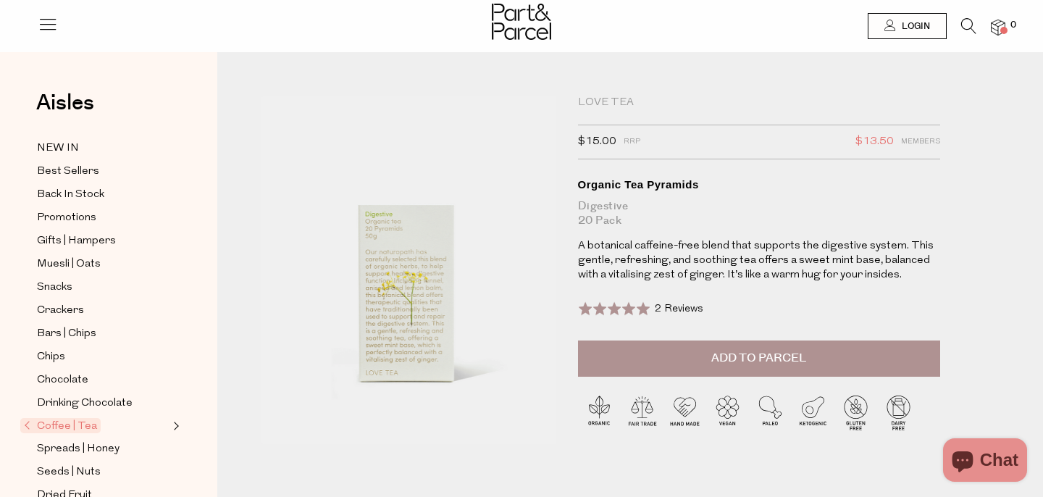 The image size is (1043, 497). Describe the element at coordinates (759, 185) in the screenshot. I see `div: Organic Tea Pyramids` at that location.